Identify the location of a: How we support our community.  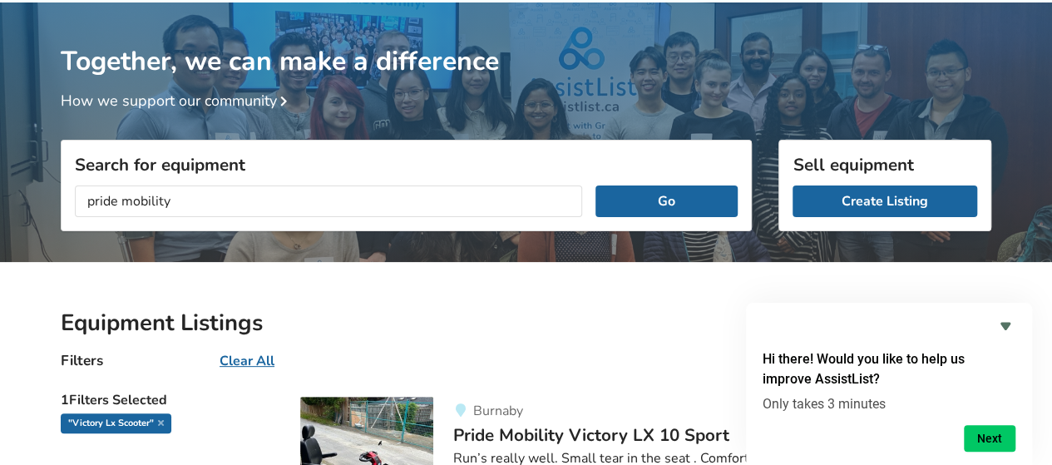
(177, 101).